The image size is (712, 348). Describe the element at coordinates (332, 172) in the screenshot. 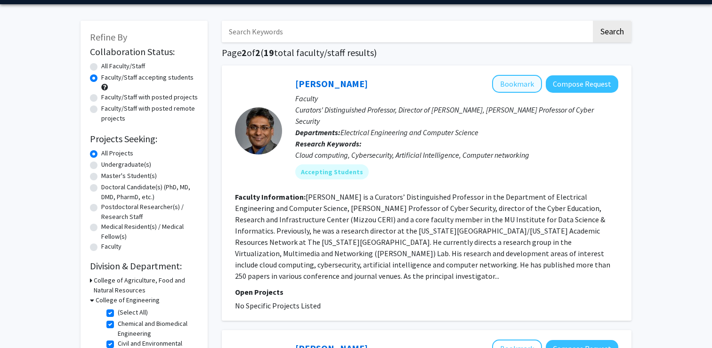

I see `mat-chip: Accepting Students` at that location.